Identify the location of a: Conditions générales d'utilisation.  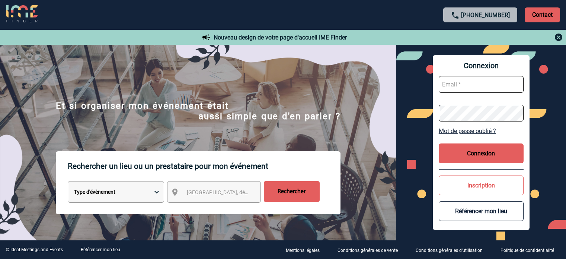
(452, 249).